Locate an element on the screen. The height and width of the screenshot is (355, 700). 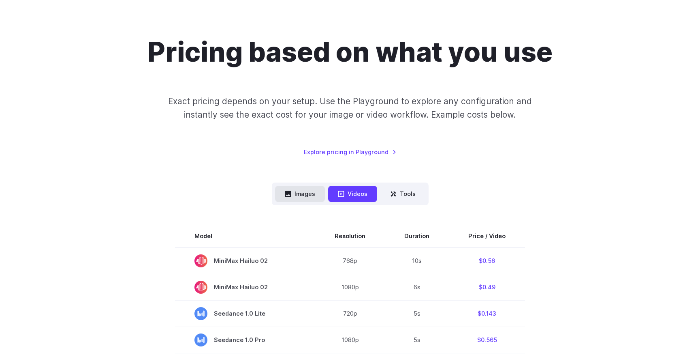
button: Videos is located at coordinates (353, 193).